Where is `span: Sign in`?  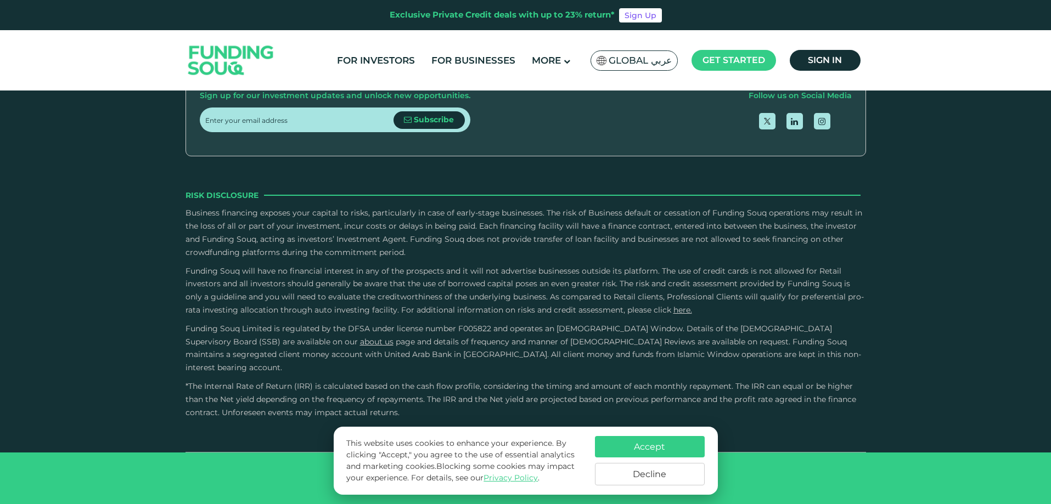
span: Sign in is located at coordinates (825, 60).